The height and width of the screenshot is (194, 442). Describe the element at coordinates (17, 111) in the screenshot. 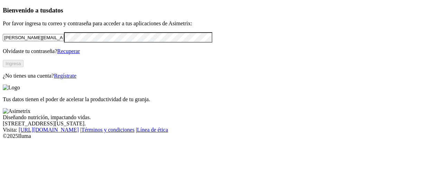

I see `img: Asimetrix` at that location.